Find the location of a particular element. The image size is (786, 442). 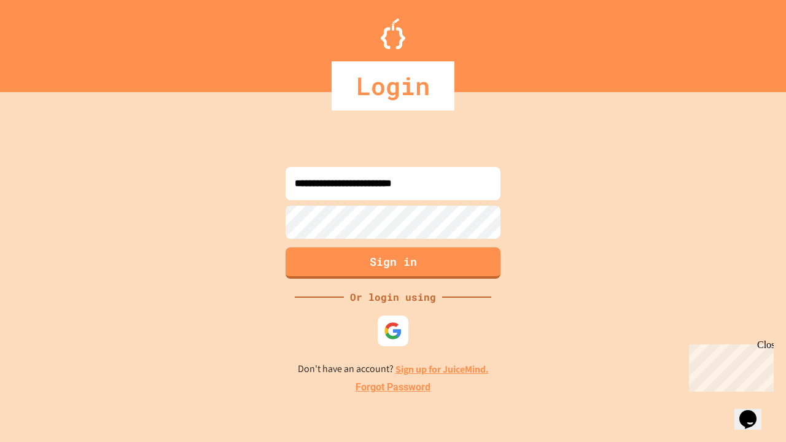

p: Don't have an account? is located at coordinates (393, 369).